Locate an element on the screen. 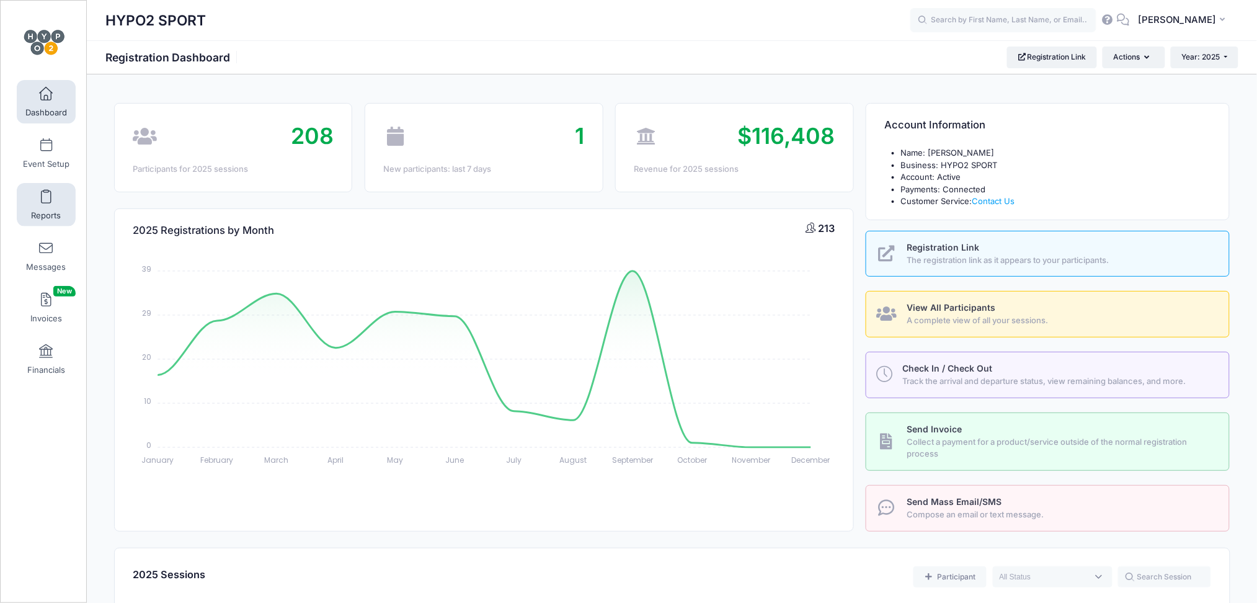  span: Messages is located at coordinates (46, 267).